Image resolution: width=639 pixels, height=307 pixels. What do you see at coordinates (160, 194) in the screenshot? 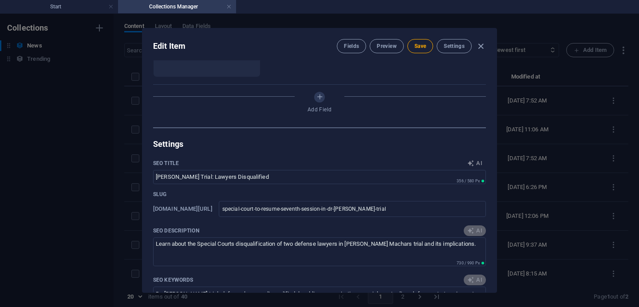
I see `p: Slug` at bounding box center [160, 194].